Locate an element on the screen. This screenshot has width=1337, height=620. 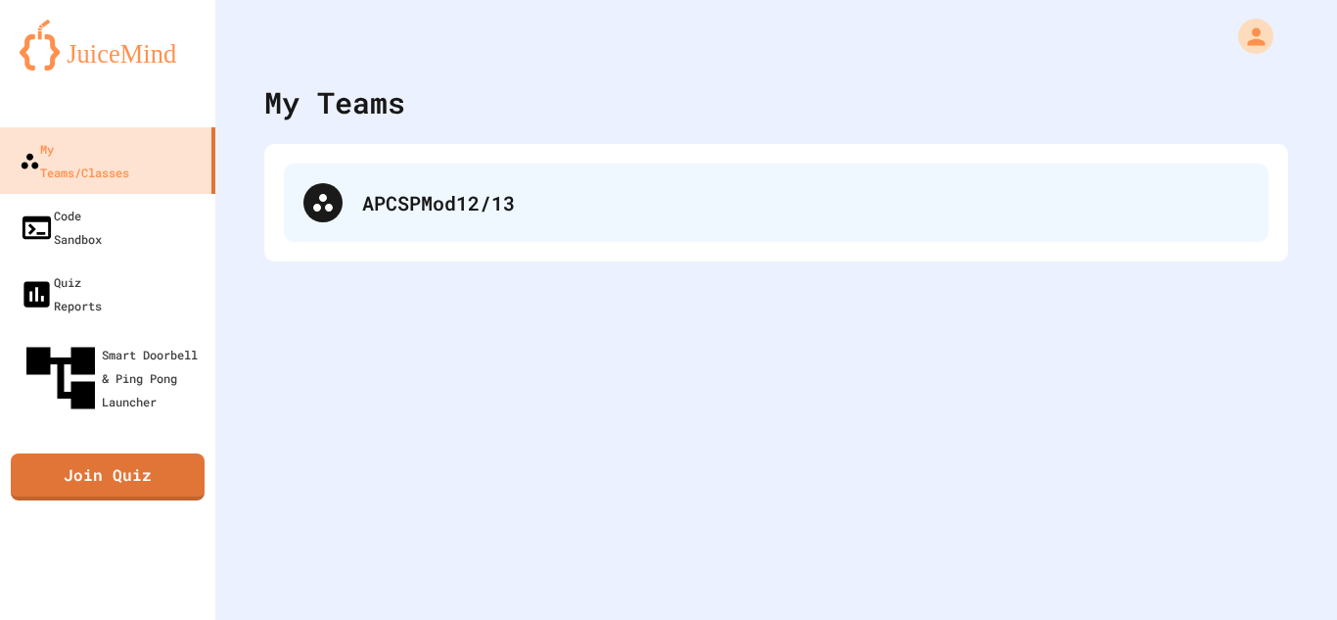
div: My Teams/Classes is located at coordinates (74, 161).